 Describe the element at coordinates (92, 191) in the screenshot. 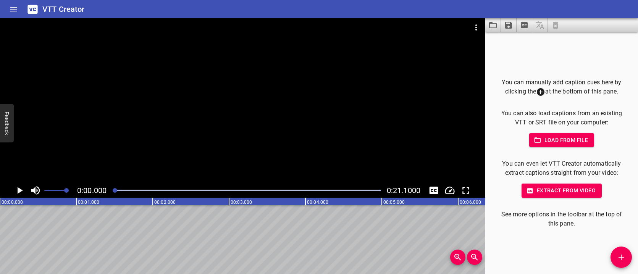

I see `span: Current Time` at that location.